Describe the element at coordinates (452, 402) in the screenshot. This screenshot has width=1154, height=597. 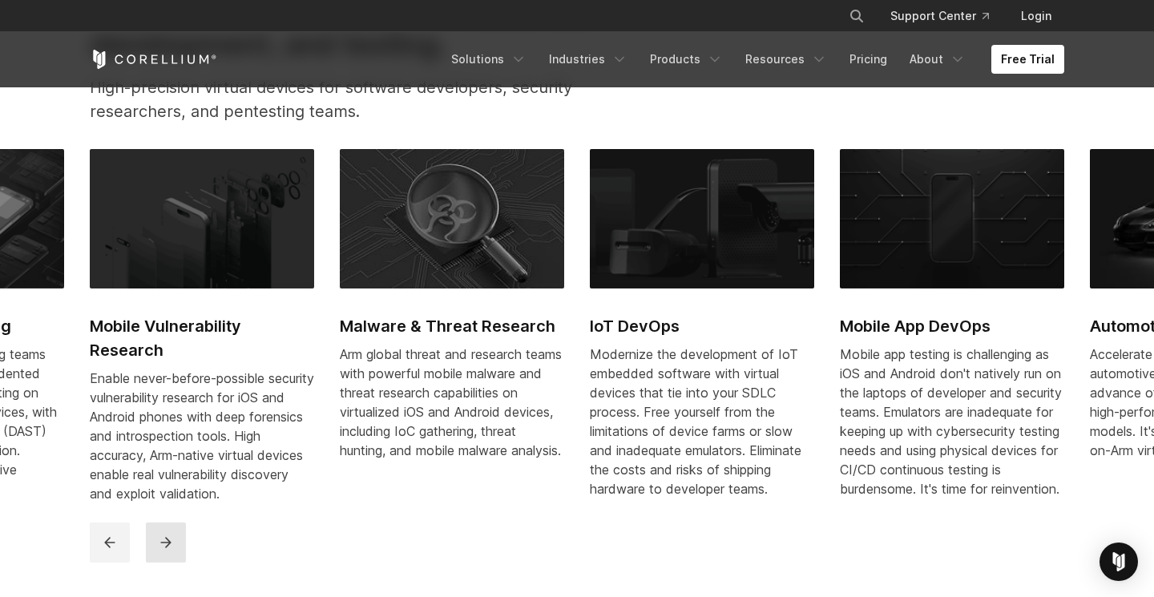
I see `div: Arm global threat and research teams with powerful mobile malware and threat research capabilitie...` at that location.